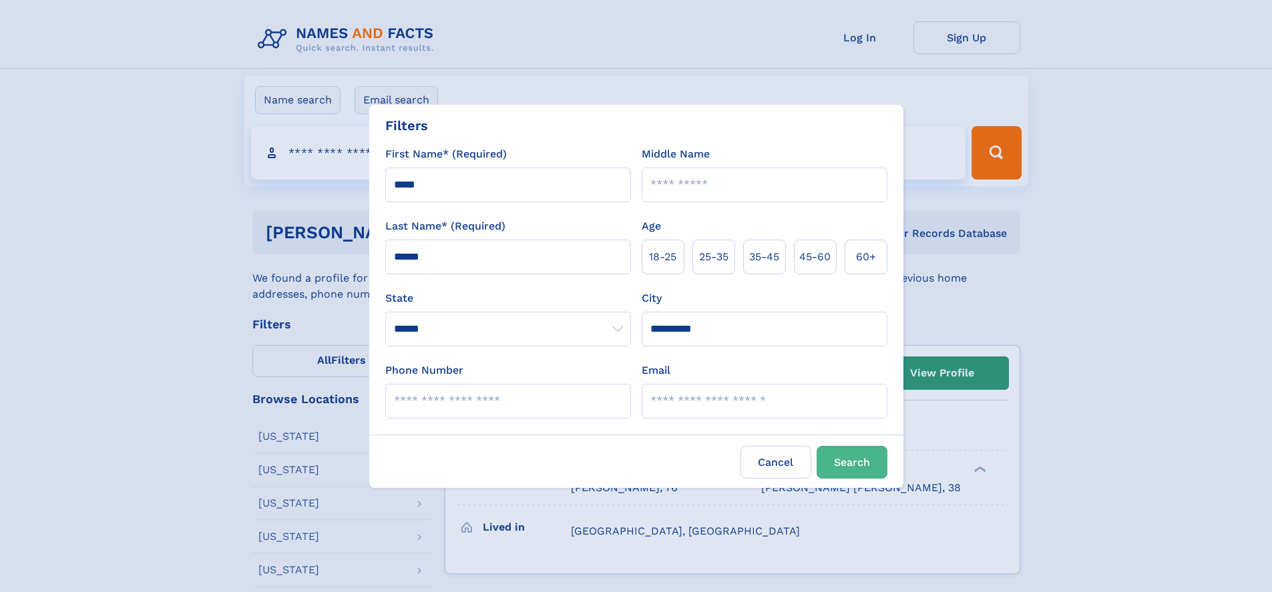 This screenshot has width=1272, height=592. What do you see at coordinates (776, 462) in the screenshot?
I see `label: Cancel` at bounding box center [776, 462].